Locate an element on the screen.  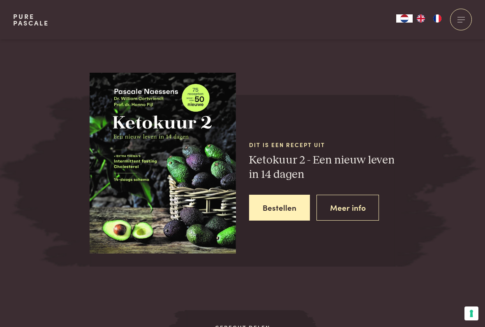
h3: Ketokuur 2 - Een nieuw leven in 14 dagen is located at coordinates (323, 167).